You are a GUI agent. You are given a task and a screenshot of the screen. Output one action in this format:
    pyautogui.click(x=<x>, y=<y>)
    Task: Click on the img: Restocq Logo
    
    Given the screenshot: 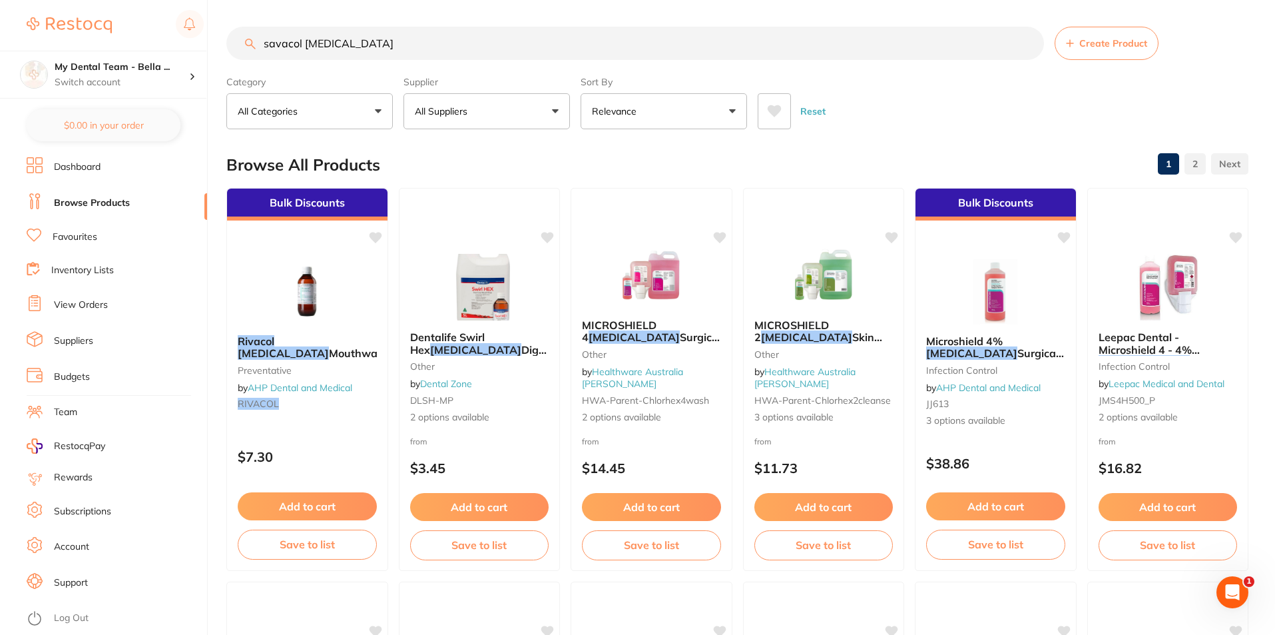 What is the action you would take?
    pyautogui.click(x=69, y=25)
    